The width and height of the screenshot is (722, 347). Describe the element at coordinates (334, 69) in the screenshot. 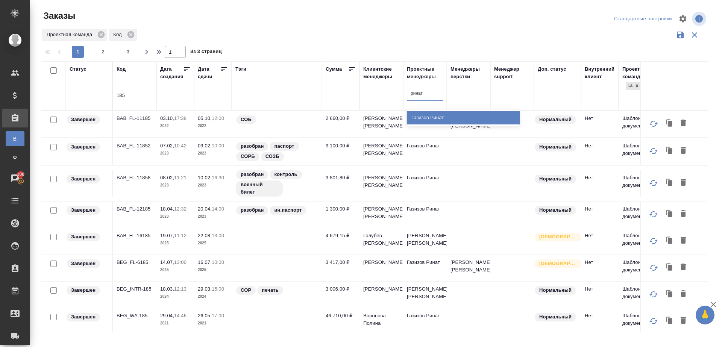

I see `div: Сумма` at that location.